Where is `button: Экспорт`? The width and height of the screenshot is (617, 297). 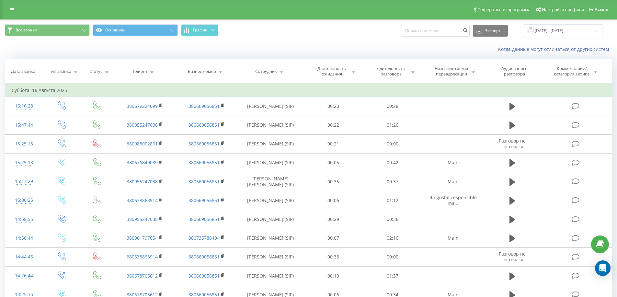 button: Экспорт is located at coordinates (490, 31).